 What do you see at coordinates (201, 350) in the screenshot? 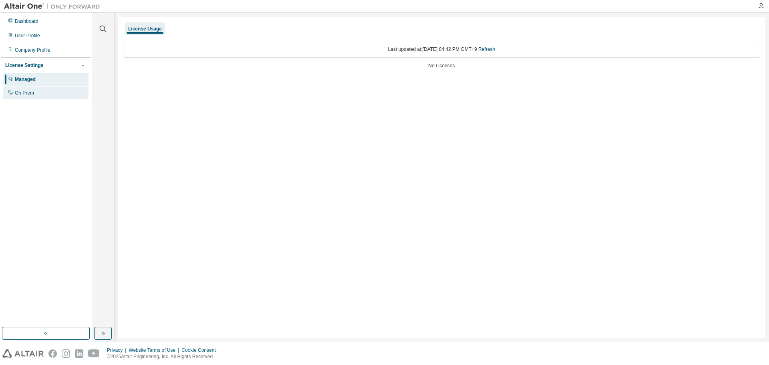
I see `div: Cookie Consent` at bounding box center [201, 350].